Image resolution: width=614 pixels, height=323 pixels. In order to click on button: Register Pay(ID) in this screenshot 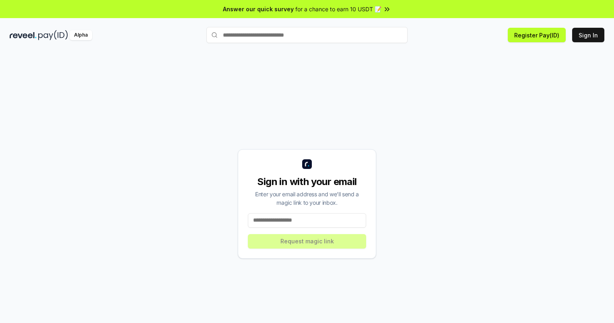, I will do `click(537, 35)`.